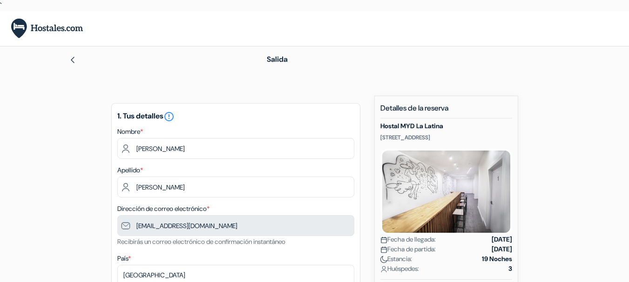 Image resolution: width=629 pixels, height=282 pixels. I want to click on h5: Detalles de la reserva, so click(446, 111).